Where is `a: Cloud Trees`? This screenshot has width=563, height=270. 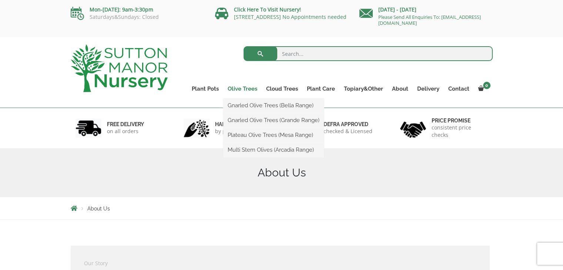
a: Cloud Trees is located at coordinates (282, 89).